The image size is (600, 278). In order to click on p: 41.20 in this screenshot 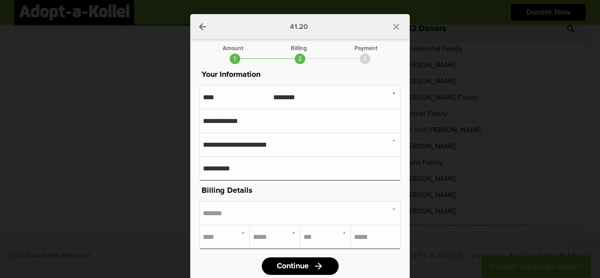, I will do `click(298, 27)`.